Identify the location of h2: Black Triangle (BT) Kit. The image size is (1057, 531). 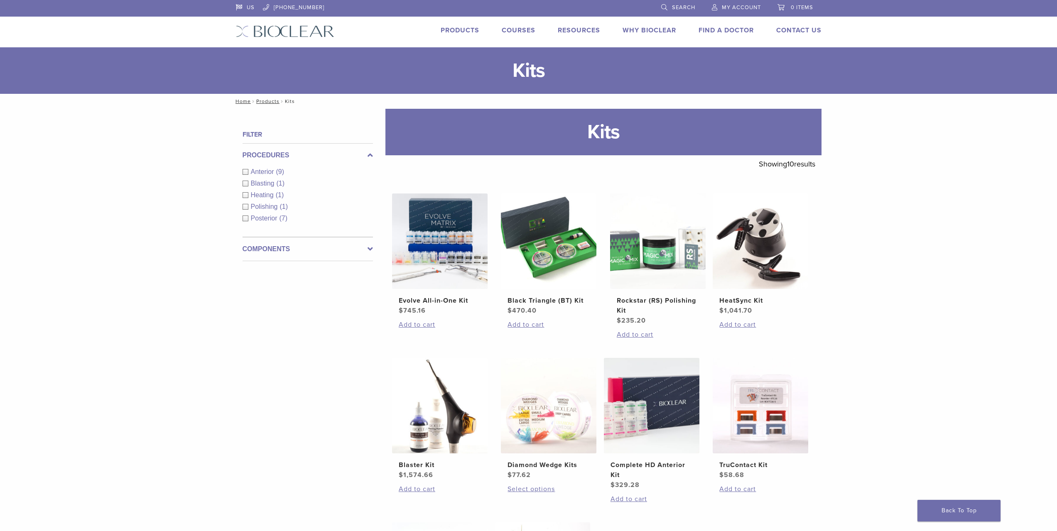
(548, 301).